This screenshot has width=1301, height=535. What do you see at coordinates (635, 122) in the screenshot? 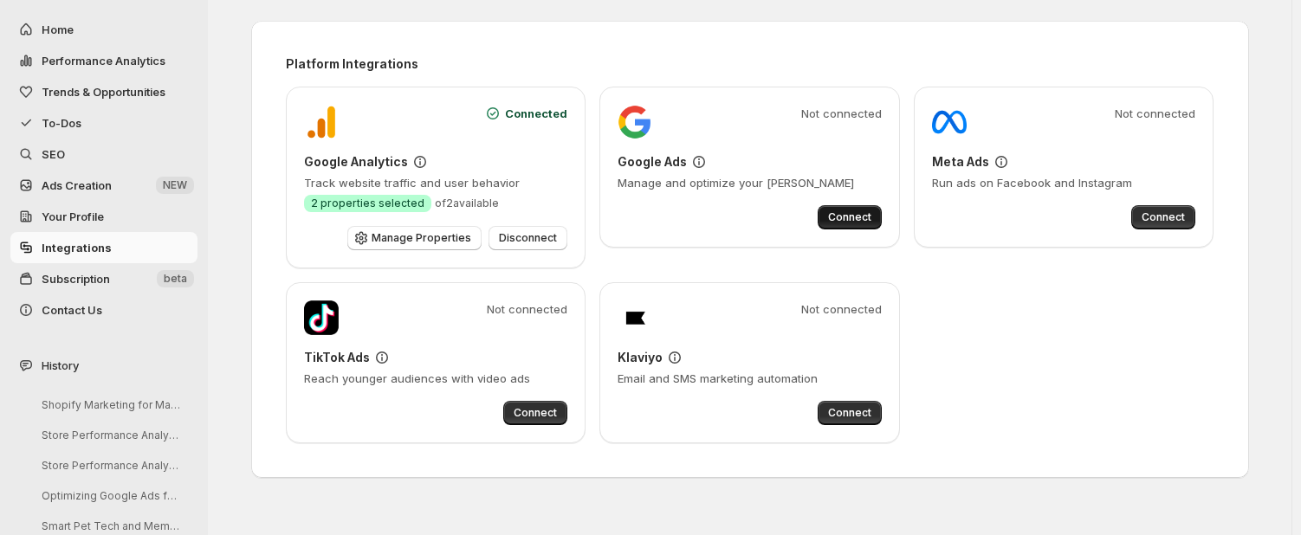
I see `img: Google Ads logo` at bounding box center [635, 122].